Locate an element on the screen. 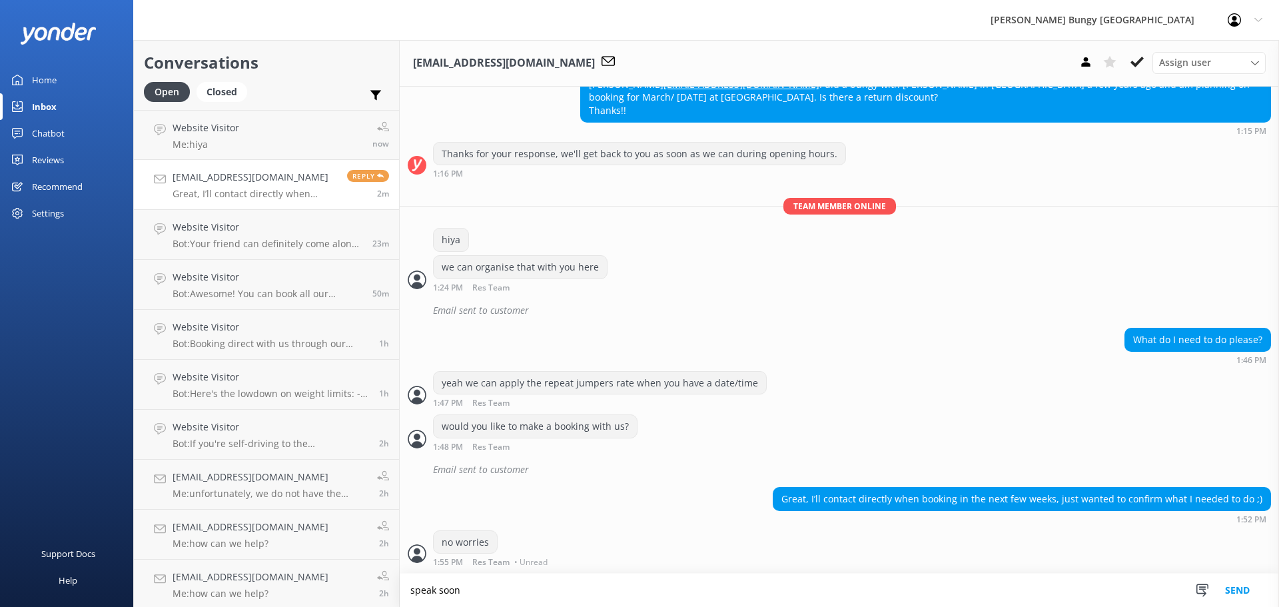 This screenshot has width=1279, height=607. p: Bot: Awesome! You can book all our adrenaline-pumping experiences right there. Just dive into the... is located at coordinates (267, 294).